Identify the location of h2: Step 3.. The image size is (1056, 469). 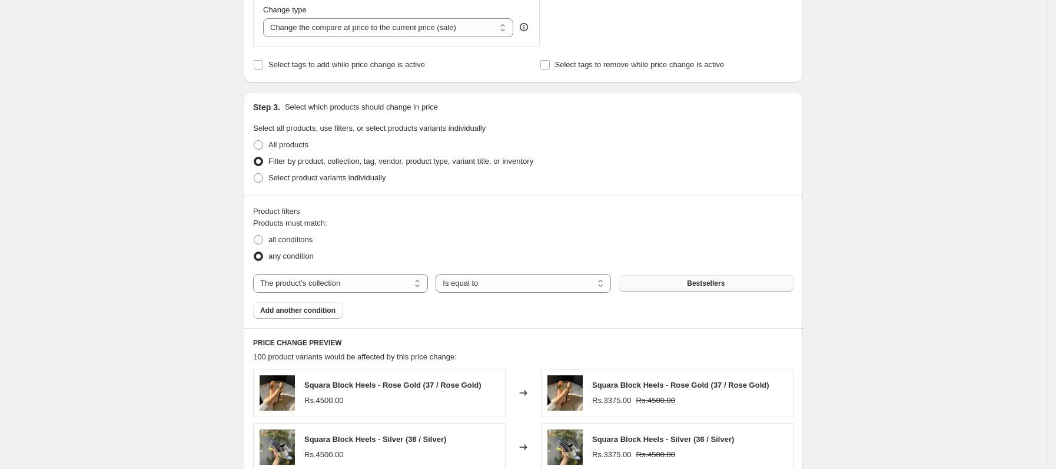
(267, 107).